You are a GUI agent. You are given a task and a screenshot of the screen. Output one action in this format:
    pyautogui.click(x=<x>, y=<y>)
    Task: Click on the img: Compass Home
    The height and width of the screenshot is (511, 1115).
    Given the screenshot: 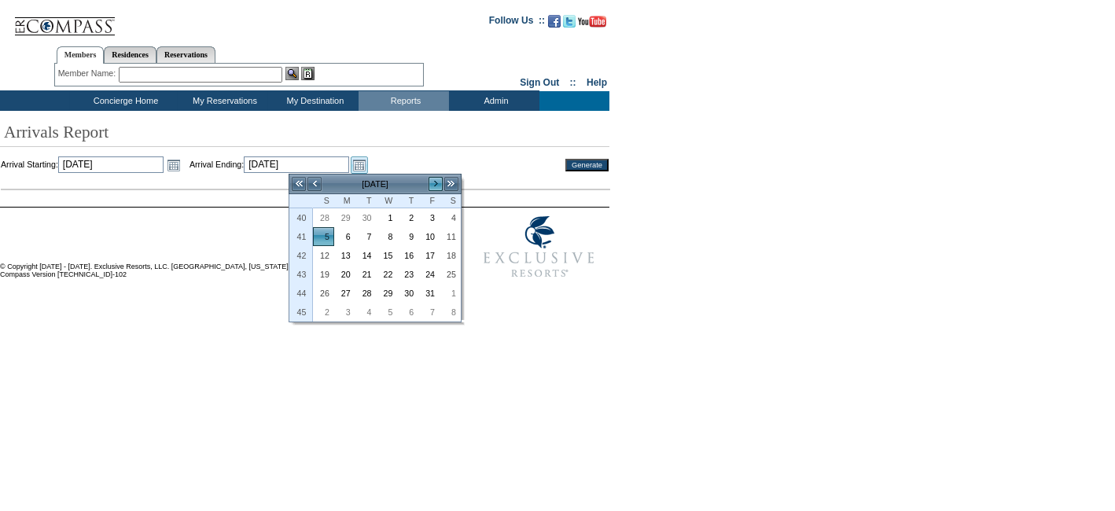 What is the action you would take?
    pyautogui.click(x=64, y=20)
    